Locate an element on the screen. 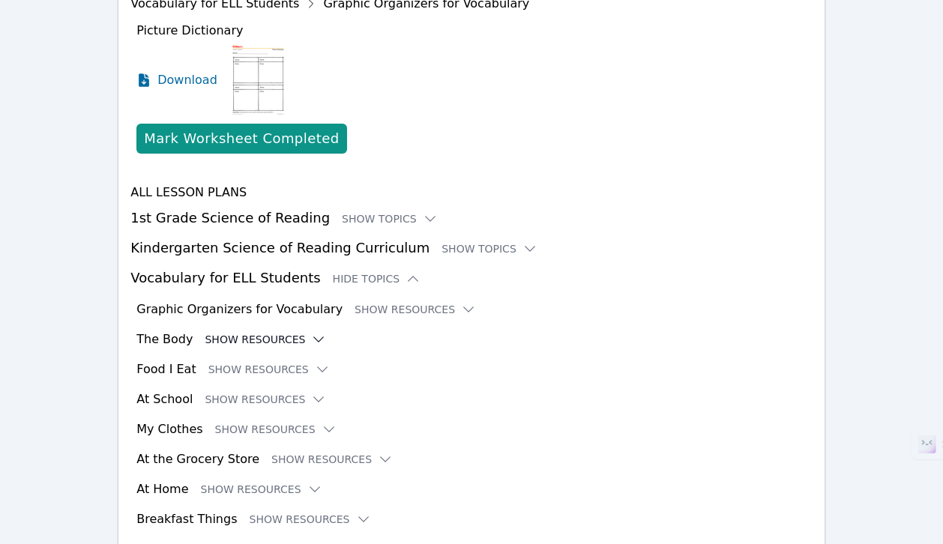  h3: My Clothes is located at coordinates (169, 429).